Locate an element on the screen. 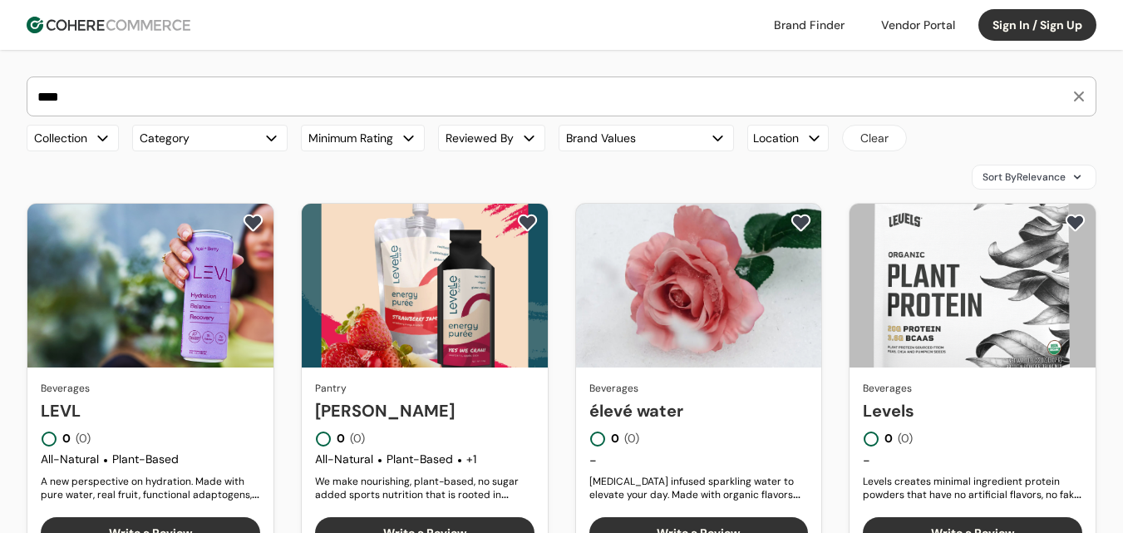 The image size is (1123, 533). img: Cohere Logo is located at coordinates (108, 25).